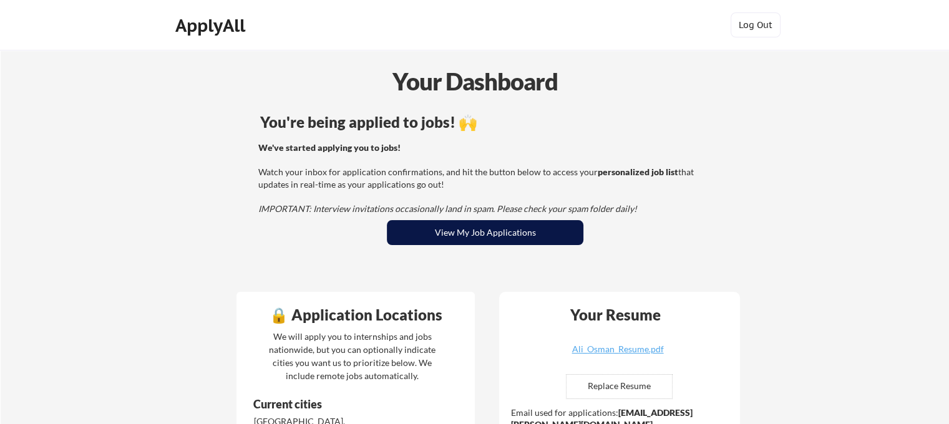  What do you see at coordinates (352, 356) in the screenshot?
I see `div: We will apply you to internships and jobs nationwide, but you can optionally indicate cities you ...` at bounding box center [352, 356].